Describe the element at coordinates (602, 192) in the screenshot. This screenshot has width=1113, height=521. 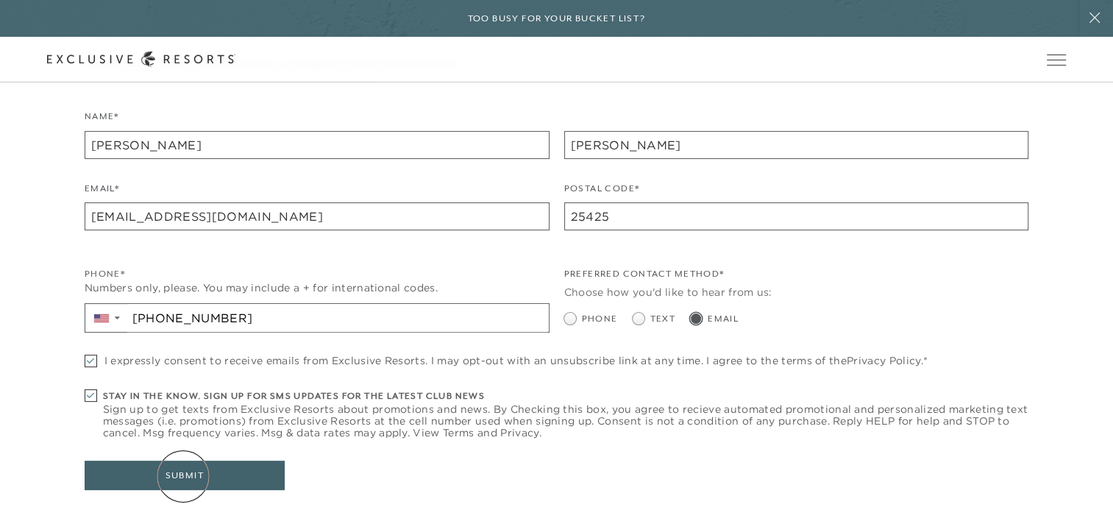
I see `label: Postal Code*` at that location.